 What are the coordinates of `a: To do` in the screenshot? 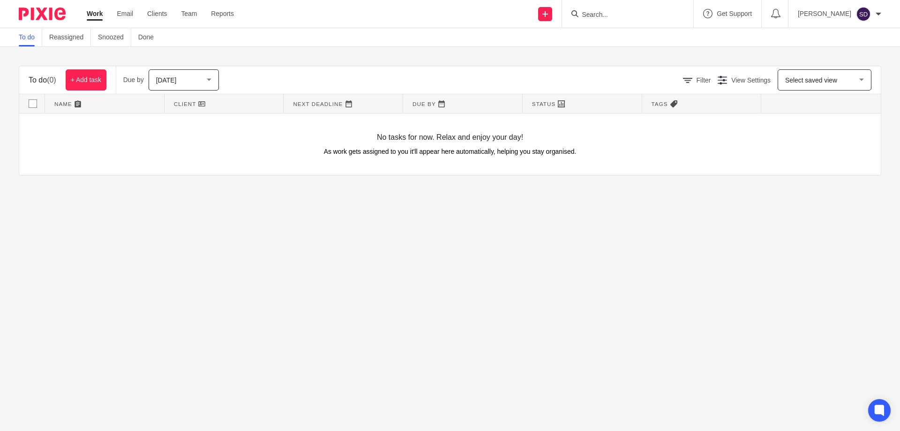 It's located at (30, 37).